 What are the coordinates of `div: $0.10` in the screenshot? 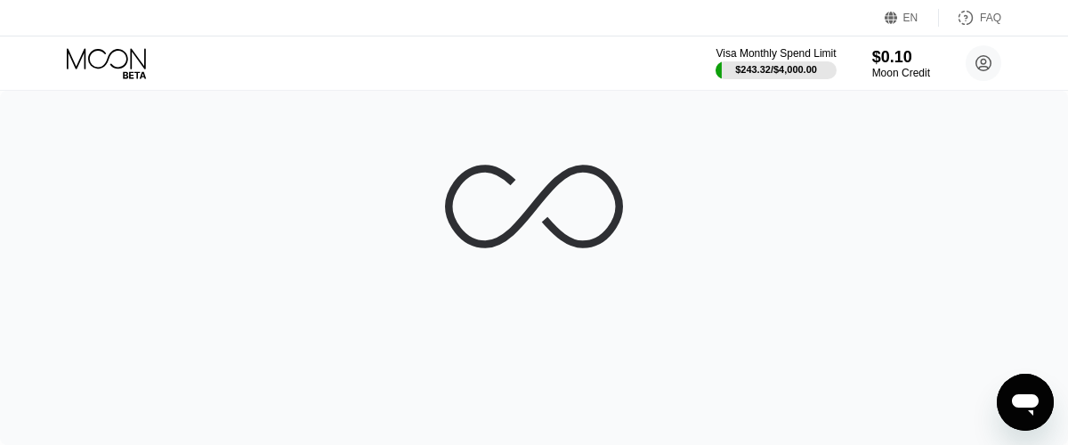 It's located at (901, 57).